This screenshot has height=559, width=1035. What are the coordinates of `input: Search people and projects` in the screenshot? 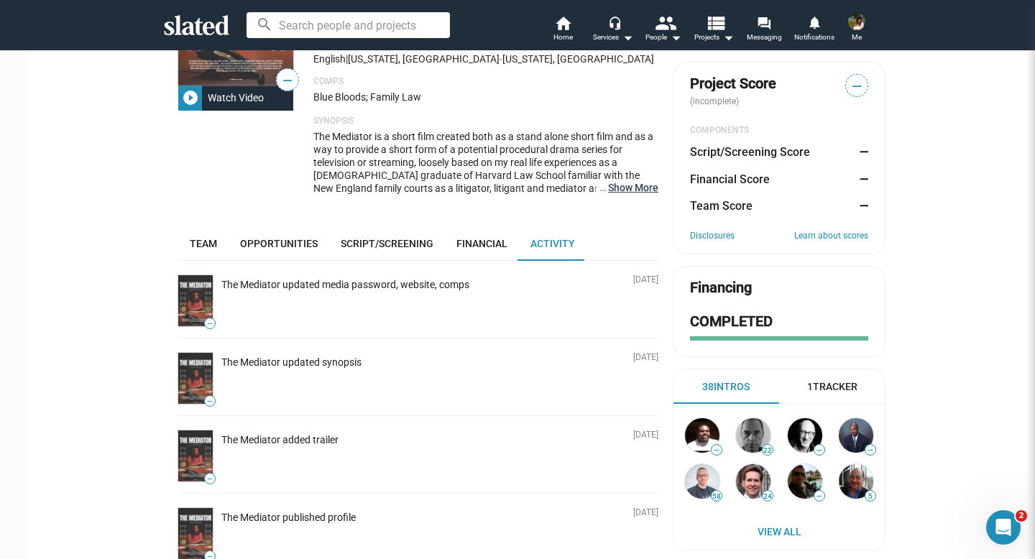 It's located at (348, 25).